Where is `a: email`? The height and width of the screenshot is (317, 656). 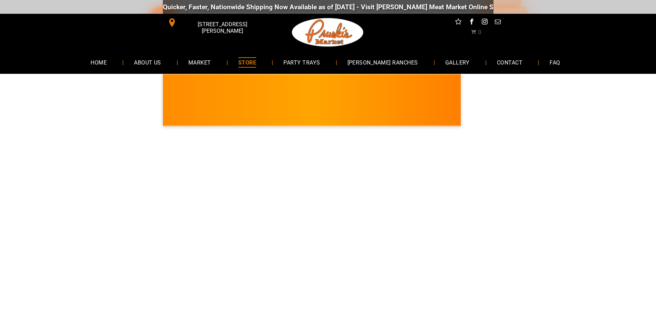
a: email is located at coordinates (498, 22).